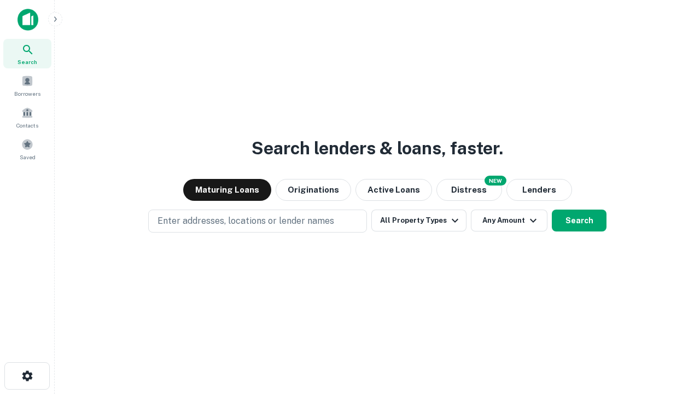  Describe the element at coordinates (509, 221) in the screenshot. I see `button: Any Amount` at that location.